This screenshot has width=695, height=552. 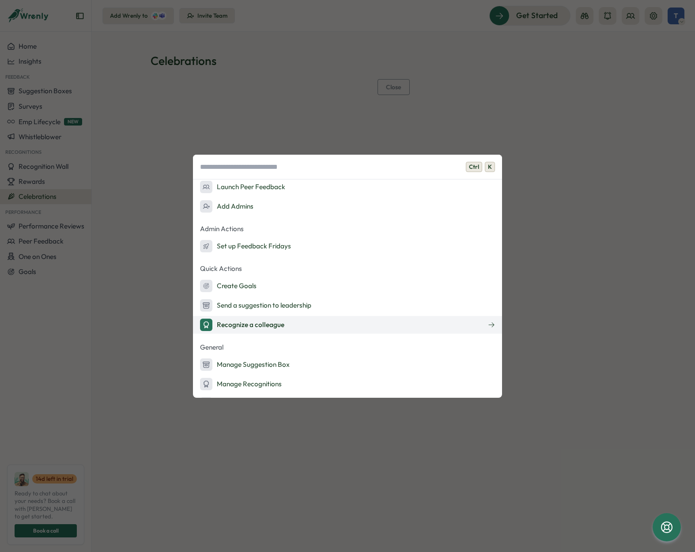 I want to click on button: Launch Peer Feedback, so click(x=348, y=187).